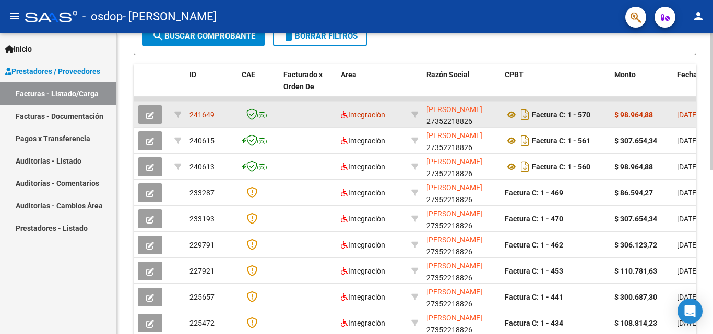  Describe the element at coordinates (625, 75) in the screenshot. I see `span: Monto` at that location.